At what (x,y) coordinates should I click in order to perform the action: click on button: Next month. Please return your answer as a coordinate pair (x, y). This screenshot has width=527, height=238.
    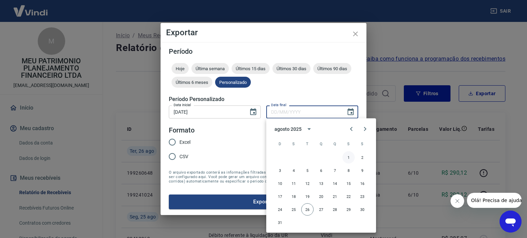
    Looking at the image, I should click on (365, 129).